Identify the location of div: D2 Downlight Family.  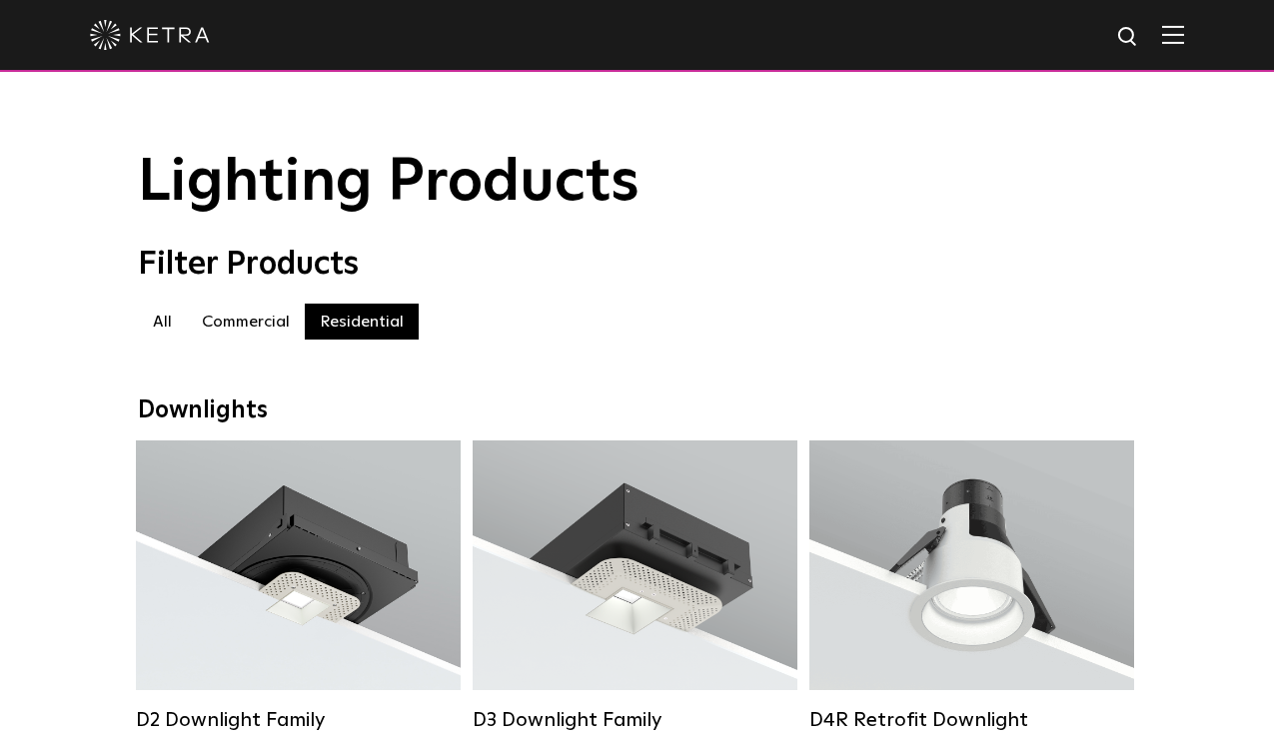
(298, 720).